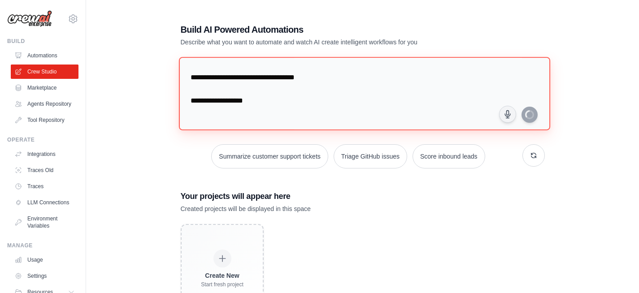 Image resolution: width=639 pixels, height=293 pixels. I want to click on a: Automations, so click(44, 56).